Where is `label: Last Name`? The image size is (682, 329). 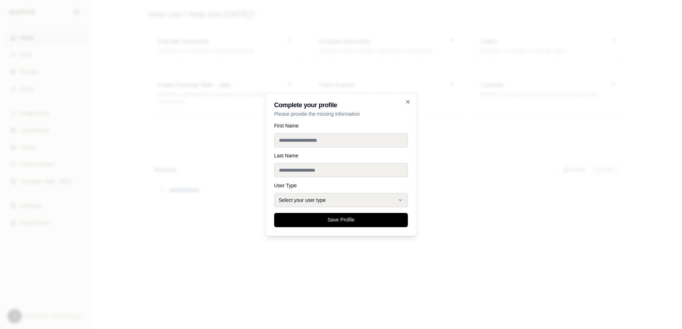 label: Last Name is located at coordinates (341, 156).